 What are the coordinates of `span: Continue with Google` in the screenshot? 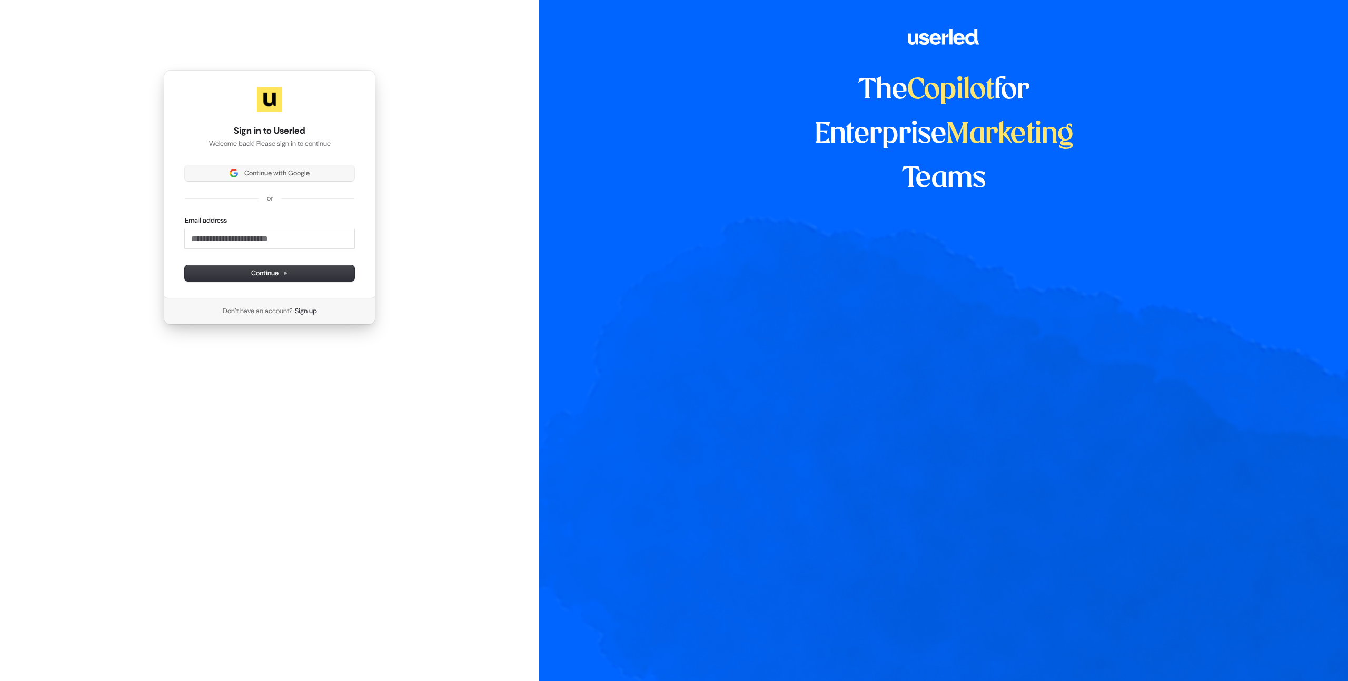 It's located at (277, 173).